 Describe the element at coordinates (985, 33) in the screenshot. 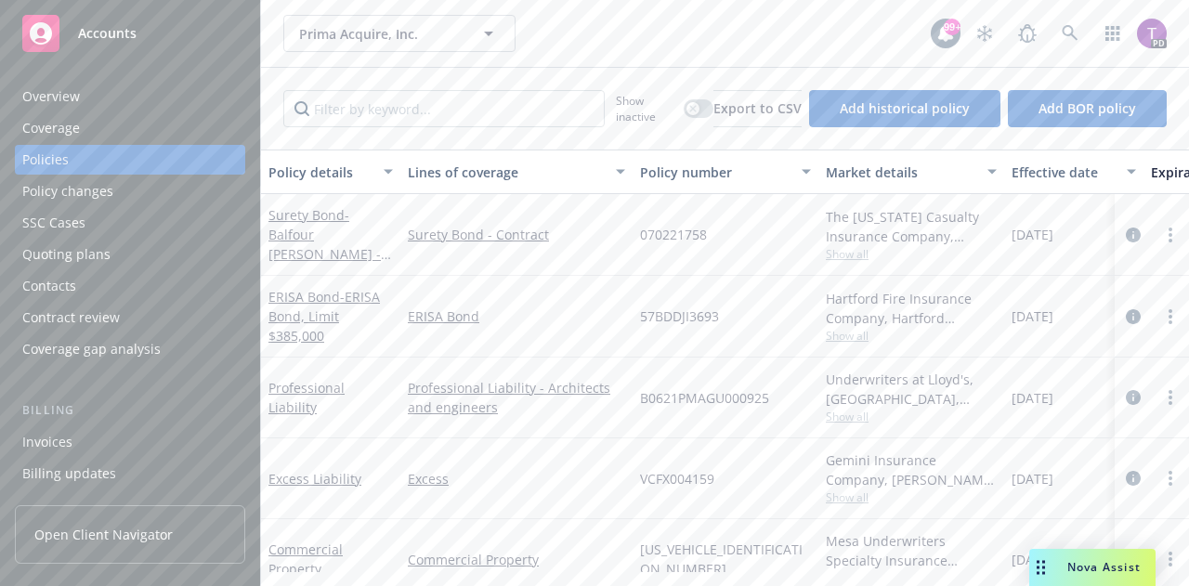

I see `a: Stop snowing` at that location.